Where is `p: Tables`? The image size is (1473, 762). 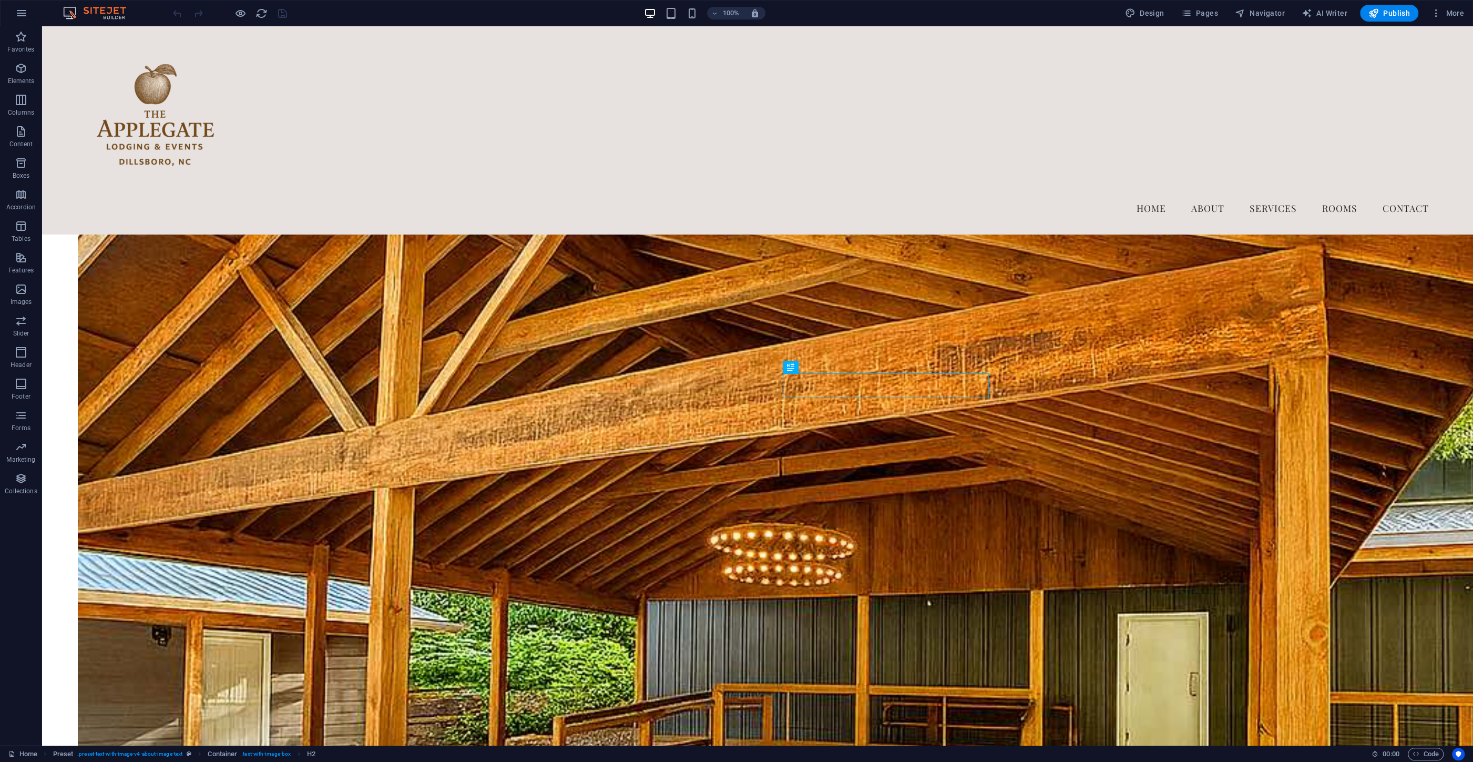 p: Tables is located at coordinates (21, 239).